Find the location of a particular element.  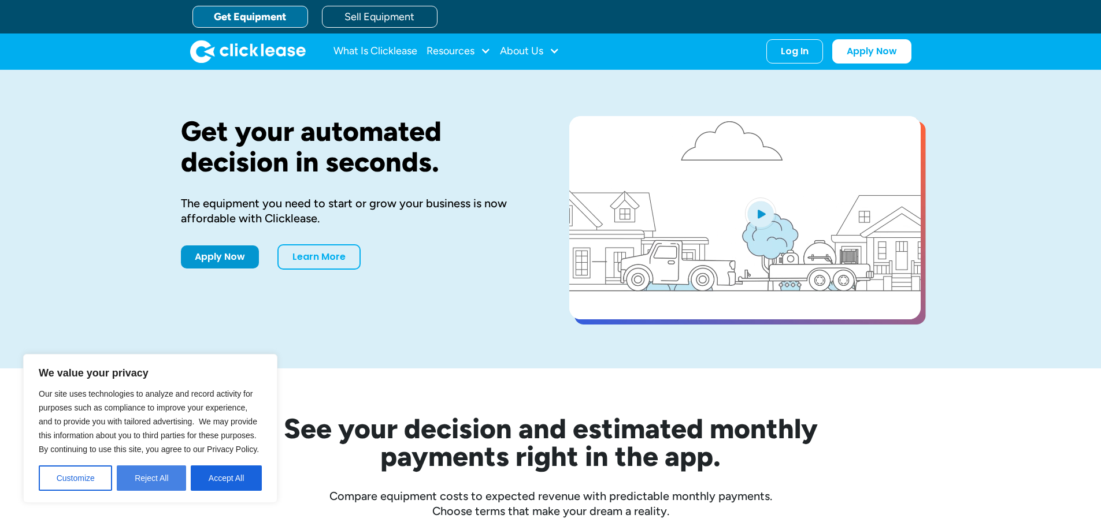

span: Our site uses technologies to analyze and record activity for purposes such as compliance to impr... is located at coordinates (149, 422).